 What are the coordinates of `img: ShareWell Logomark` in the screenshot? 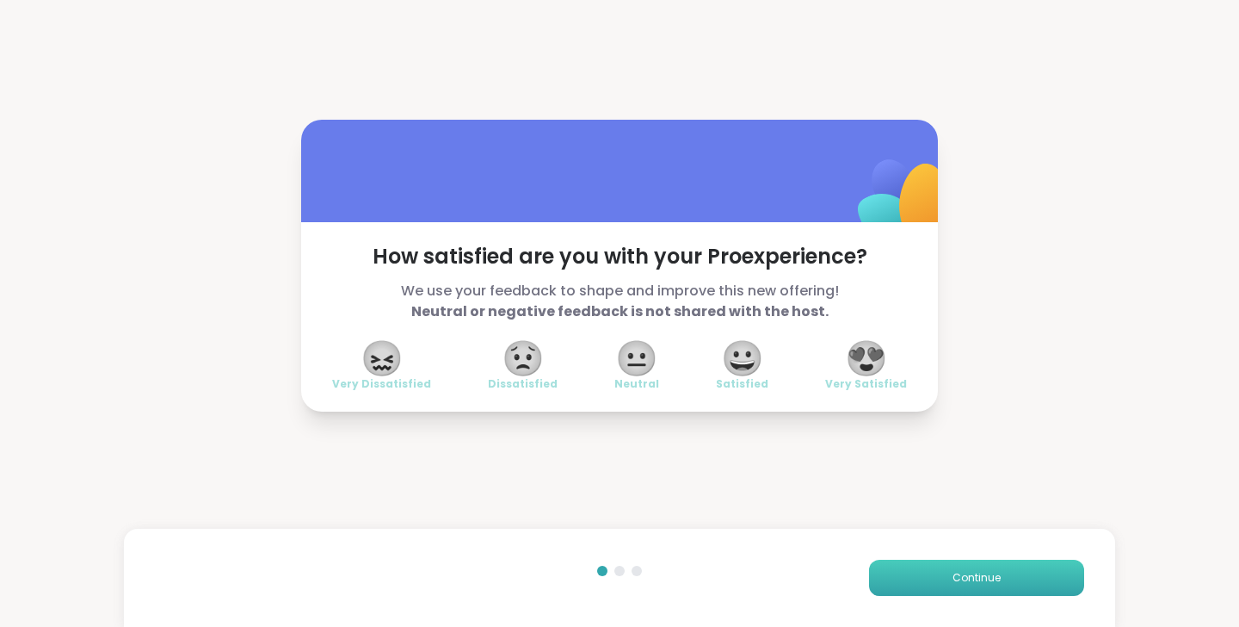 It's located at (903, 200).